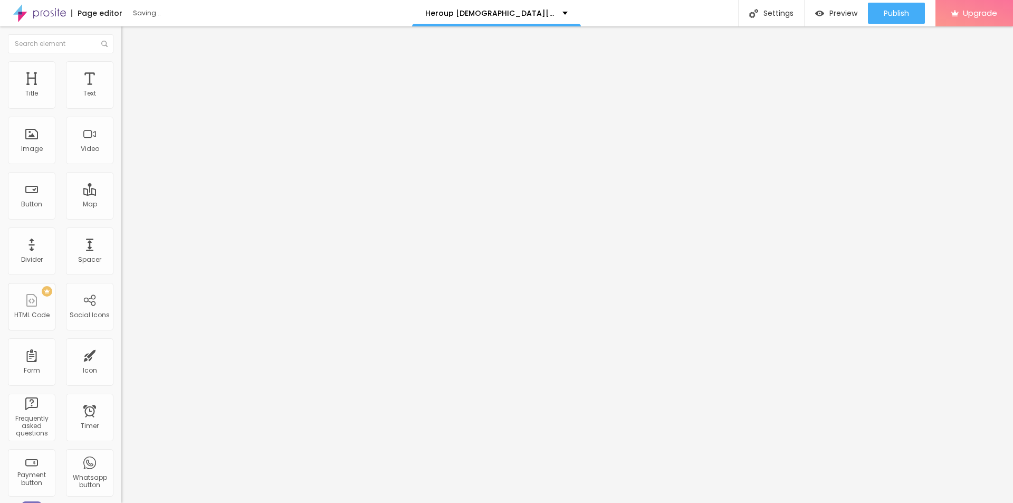 This screenshot has height=503, width=1013. Describe the element at coordinates (90, 259) in the screenshot. I see `div: Spacer` at that location.